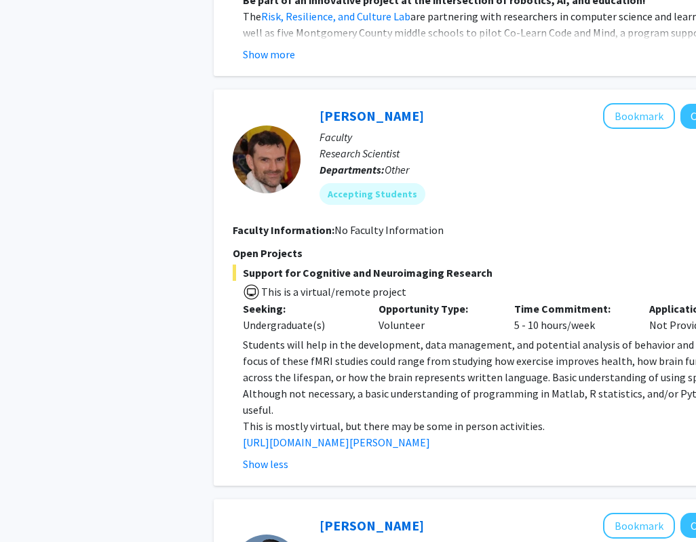  What do you see at coordinates (572, 317) in the screenshot?
I see `div: 5 - 10 hours/week` at bounding box center [572, 317].